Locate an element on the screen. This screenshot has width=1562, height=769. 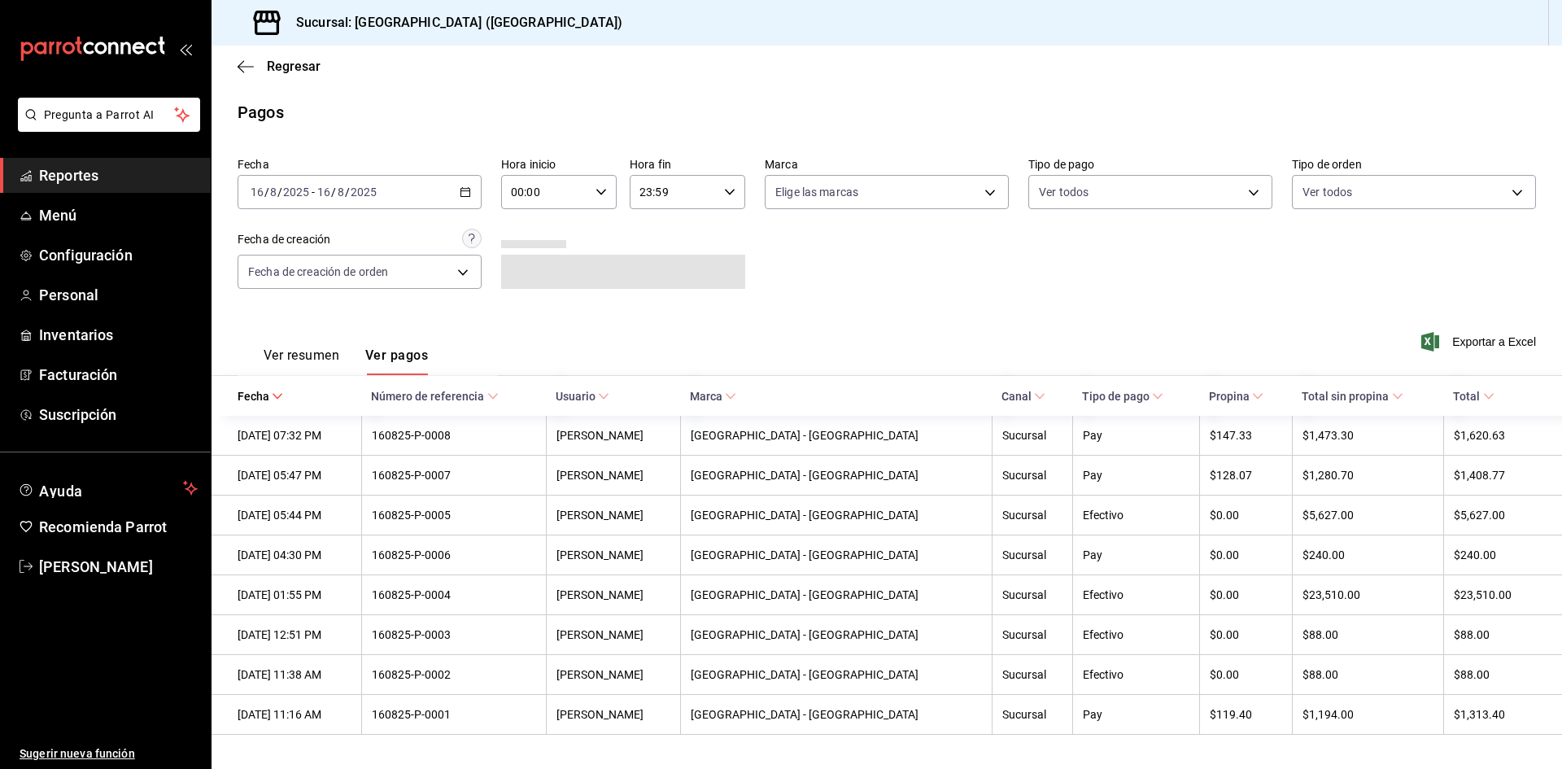
span: Número de referencia is located at coordinates (434, 396).